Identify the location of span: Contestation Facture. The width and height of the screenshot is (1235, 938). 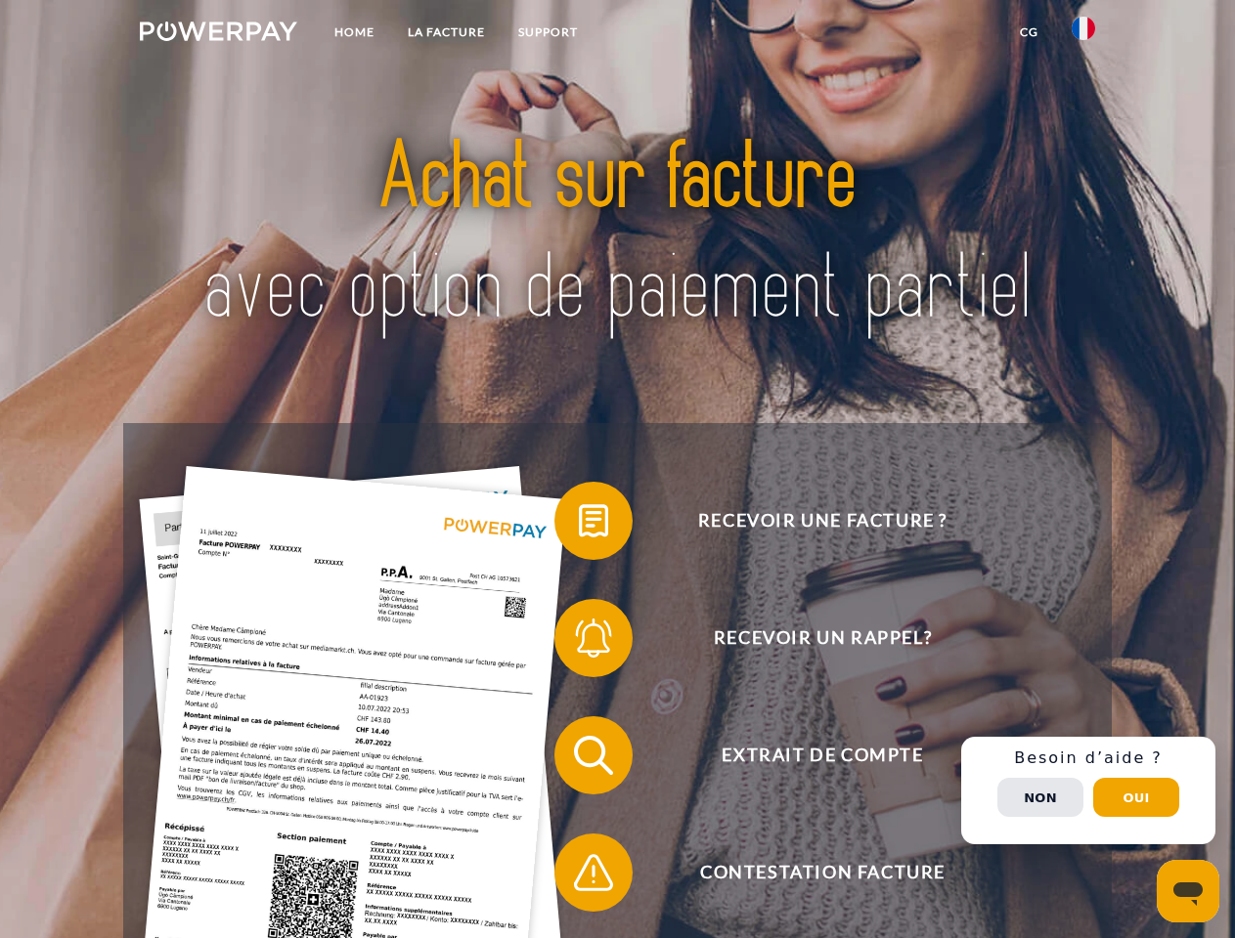
(822, 873).